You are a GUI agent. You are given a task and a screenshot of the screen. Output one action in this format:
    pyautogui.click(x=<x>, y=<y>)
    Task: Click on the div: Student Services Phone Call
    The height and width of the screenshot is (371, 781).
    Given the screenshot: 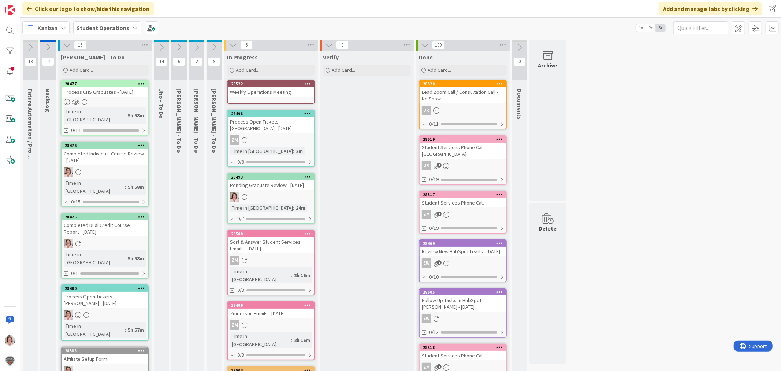 What is the action you would take?
    pyautogui.click(x=463, y=202)
    